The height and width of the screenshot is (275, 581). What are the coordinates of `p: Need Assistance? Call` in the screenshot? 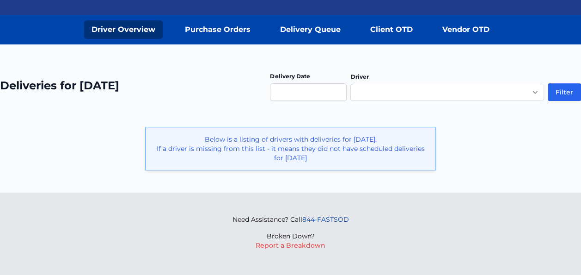 It's located at (291, 219).